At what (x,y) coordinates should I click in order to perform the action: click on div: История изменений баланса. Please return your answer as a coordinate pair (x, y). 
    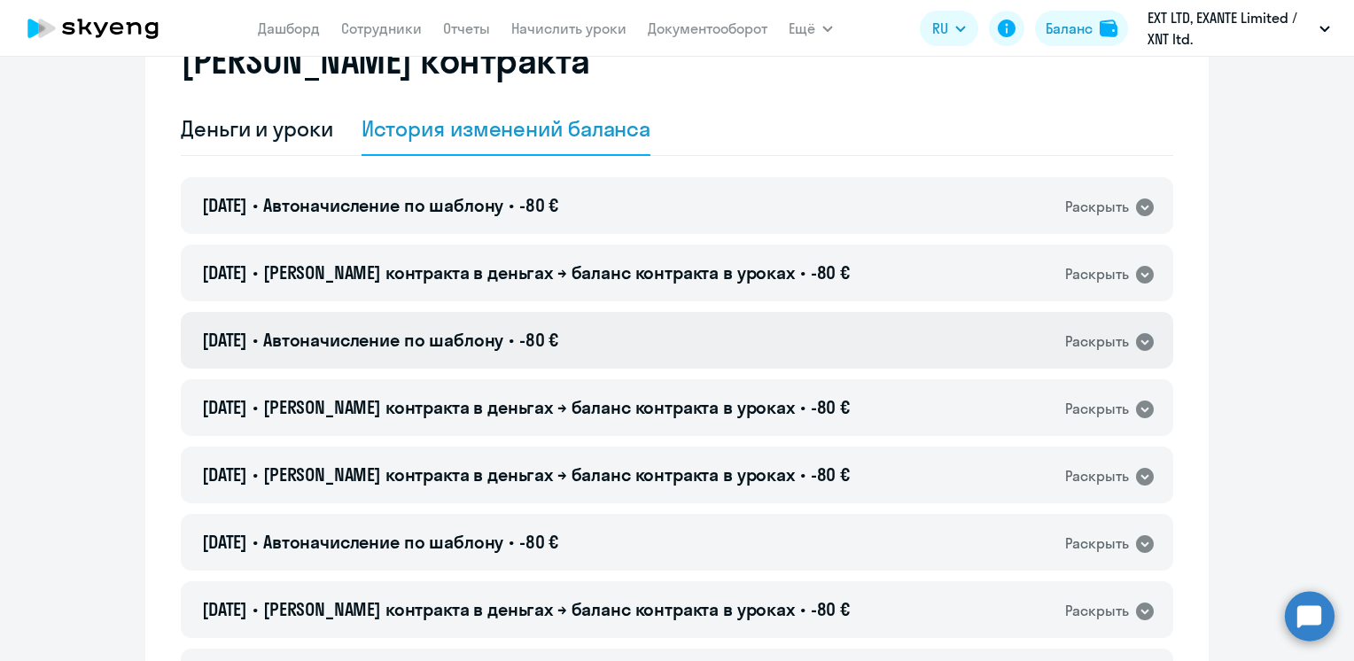
    Looking at the image, I should click on (506, 128).